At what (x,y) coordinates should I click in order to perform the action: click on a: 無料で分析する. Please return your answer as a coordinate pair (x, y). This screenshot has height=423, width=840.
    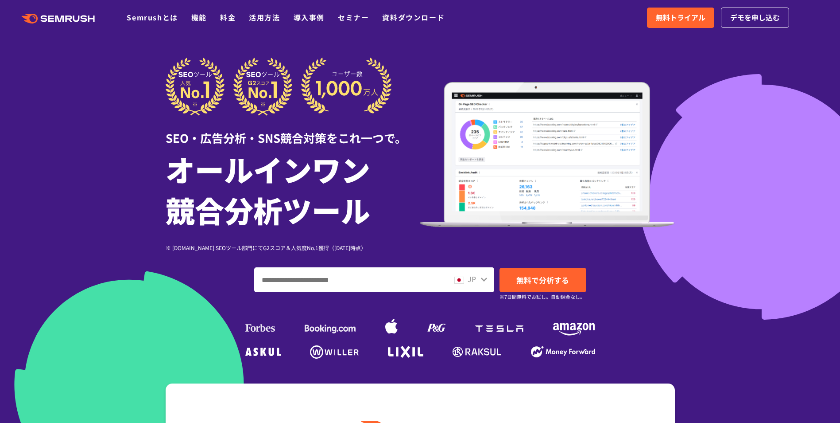
    Looking at the image, I should click on (543, 279).